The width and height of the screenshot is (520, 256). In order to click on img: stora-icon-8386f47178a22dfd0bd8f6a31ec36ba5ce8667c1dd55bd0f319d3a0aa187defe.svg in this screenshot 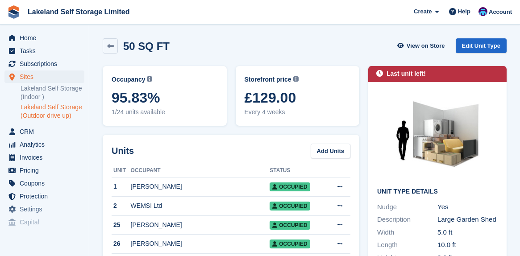, I will do `click(14, 12)`.